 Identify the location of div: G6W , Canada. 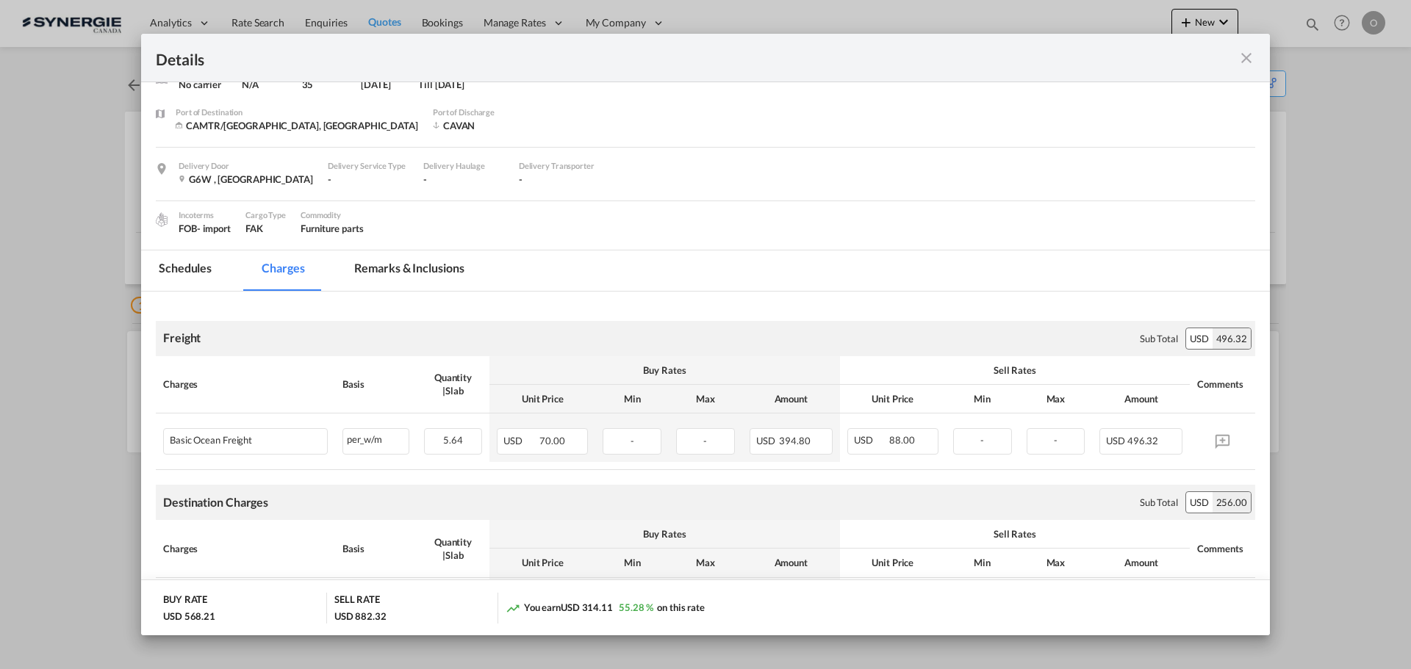
(245, 179).